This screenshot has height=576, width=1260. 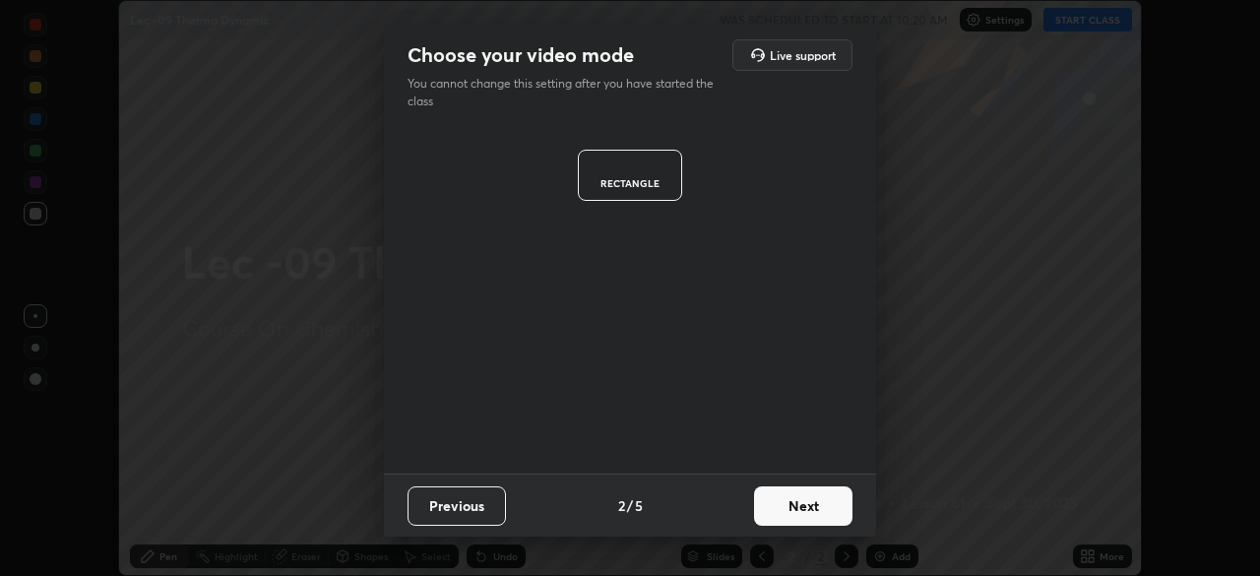 What do you see at coordinates (621, 505) in the screenshot?
I see `h4: 2` at bounding box center [621, 505].